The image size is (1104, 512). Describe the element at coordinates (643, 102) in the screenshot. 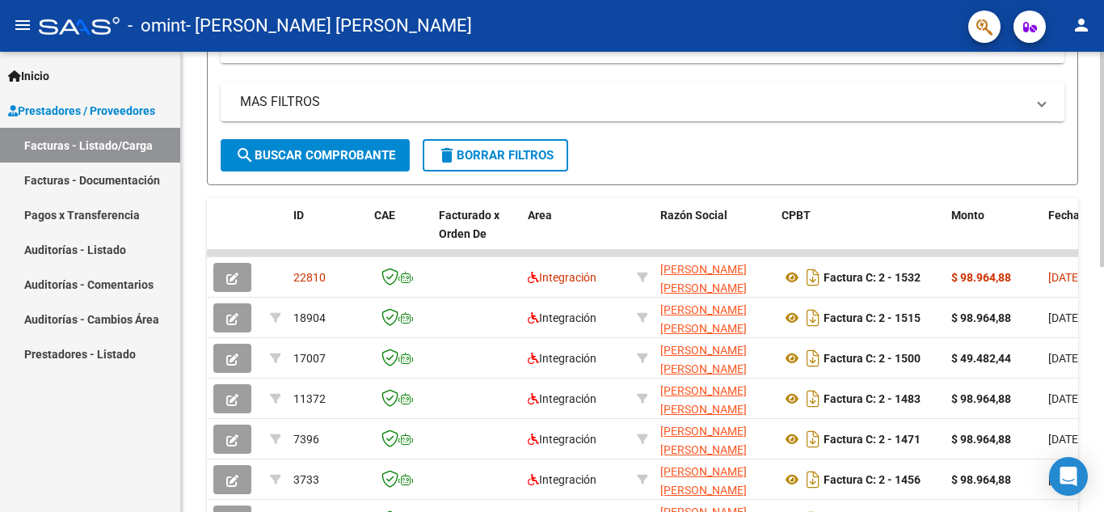

I see `mat-expansion-panel-header: MAS FILTROS` at that location.